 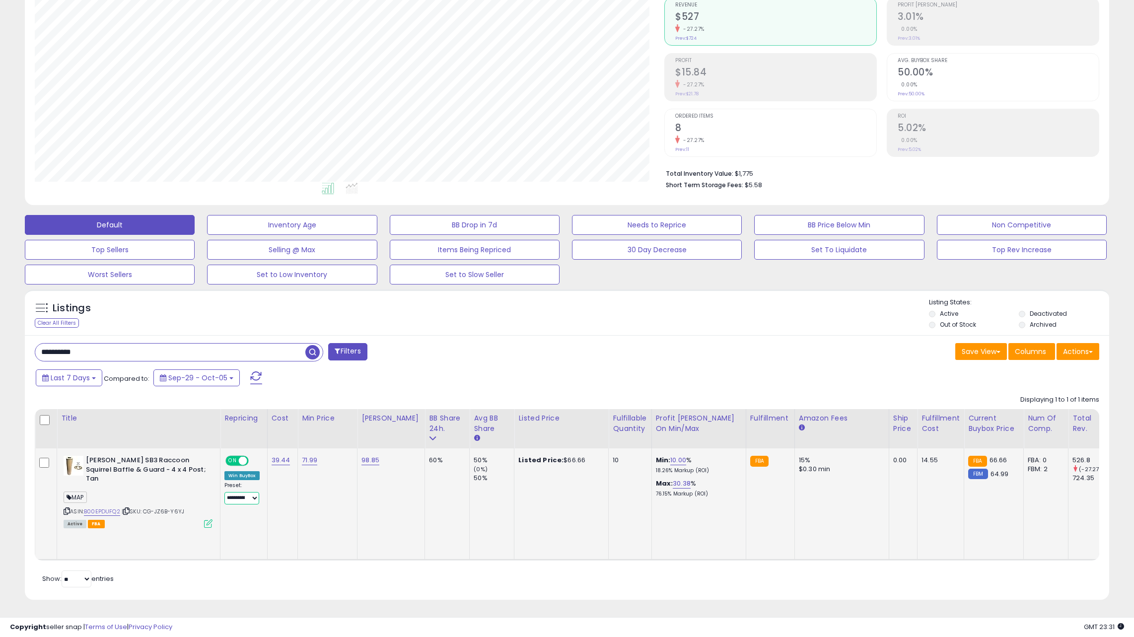 I want to click on a: B00EPDUFQ2, so click(x=102, y=511).